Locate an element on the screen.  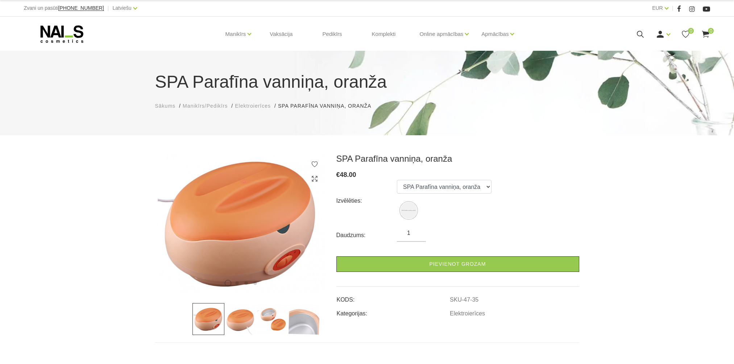
span: 48.00 is located at coordinates (348, 175).